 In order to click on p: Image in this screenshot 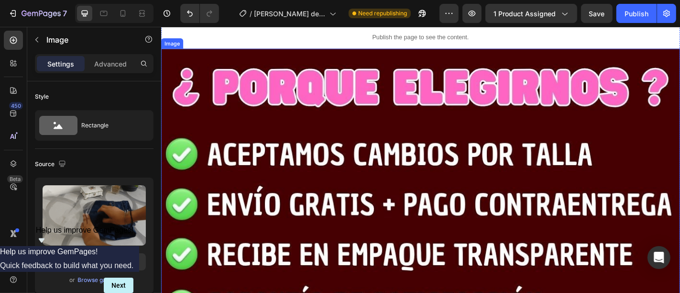, I will do `click(87, 40)`.